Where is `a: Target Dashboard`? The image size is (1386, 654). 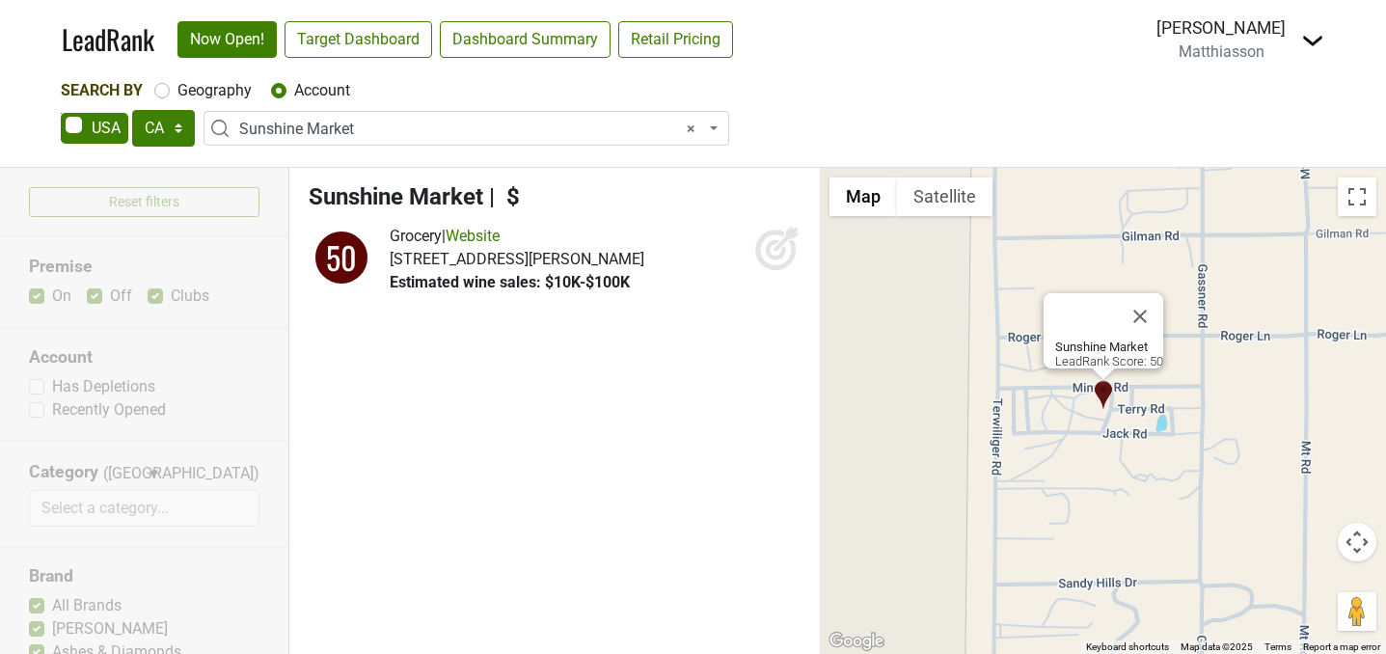 a: Target Dashboard is located at coordinates (358, 40).